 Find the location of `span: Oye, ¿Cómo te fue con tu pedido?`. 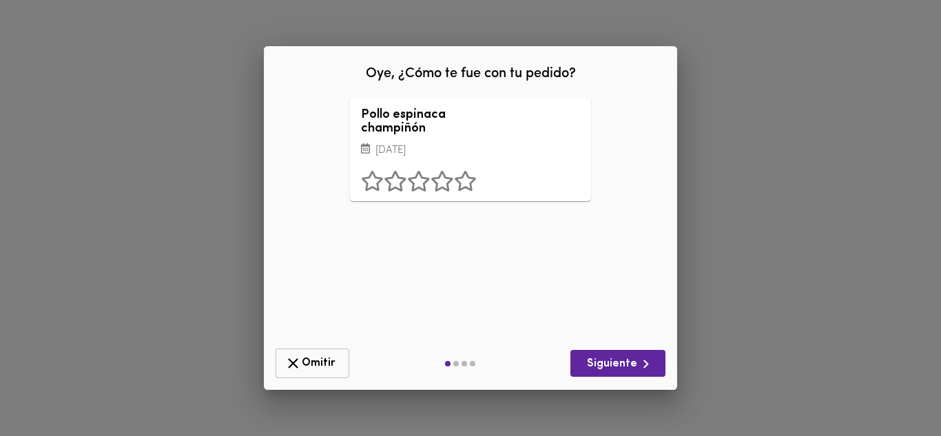

span: Oye, ¿Cómo te fue con tu pedido? is located at coordinates (471, 74).